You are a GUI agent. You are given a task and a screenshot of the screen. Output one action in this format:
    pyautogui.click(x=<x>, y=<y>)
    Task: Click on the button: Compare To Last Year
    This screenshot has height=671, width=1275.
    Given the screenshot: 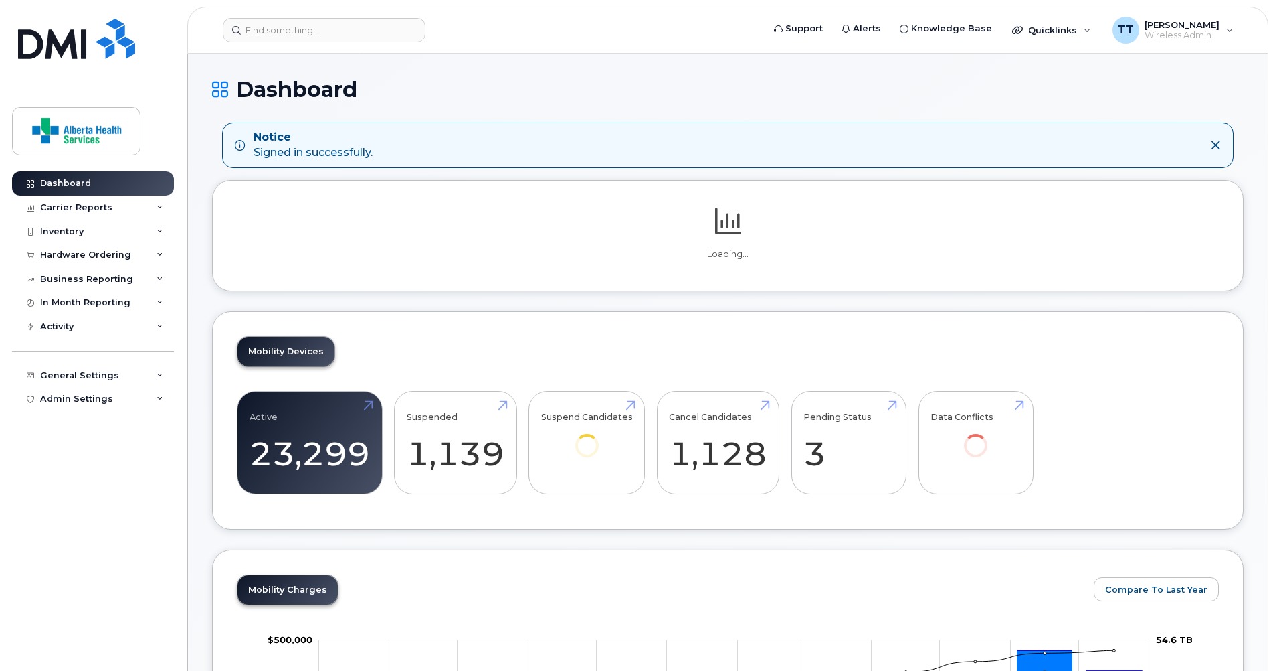 What is the action you would take?
    pyautogui.click(x=1156, y=589)
    